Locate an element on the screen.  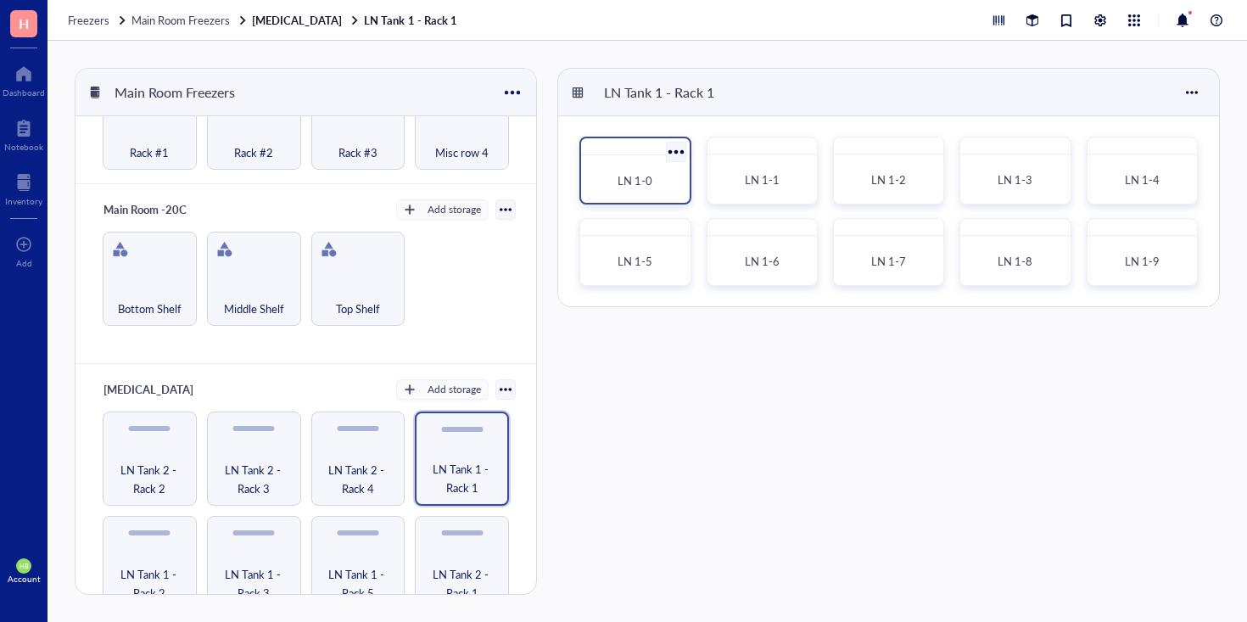
span: Freezers is located at coordinates (88, 20).